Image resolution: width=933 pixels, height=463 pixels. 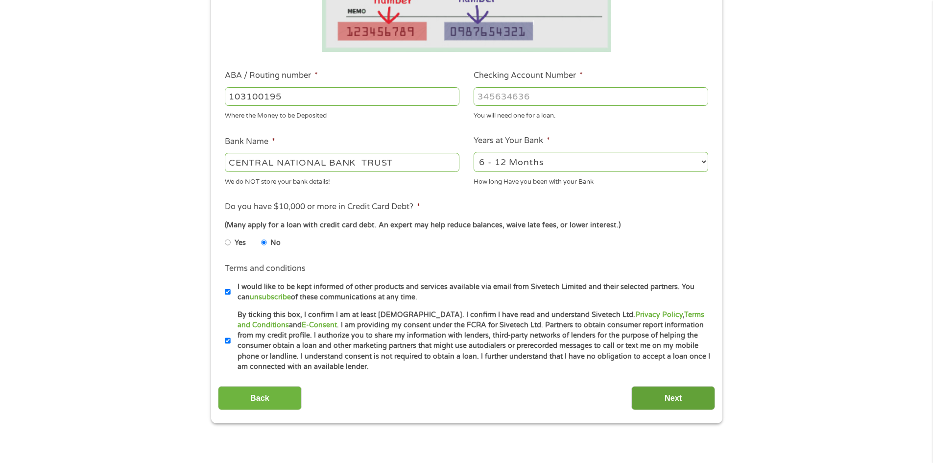 I want to click on input: 263177916, so click(x=342, y=96).